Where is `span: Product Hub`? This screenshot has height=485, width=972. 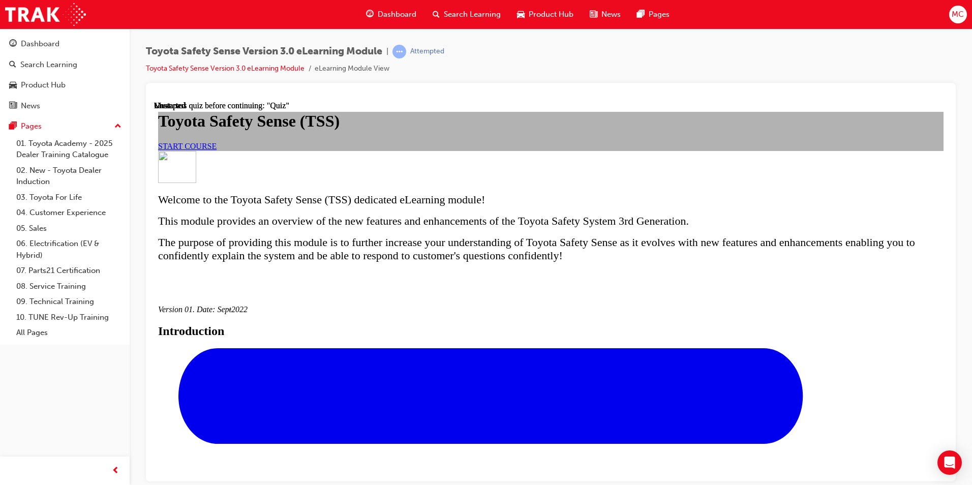 span: Product Hub is located at coordinates (551, 14).